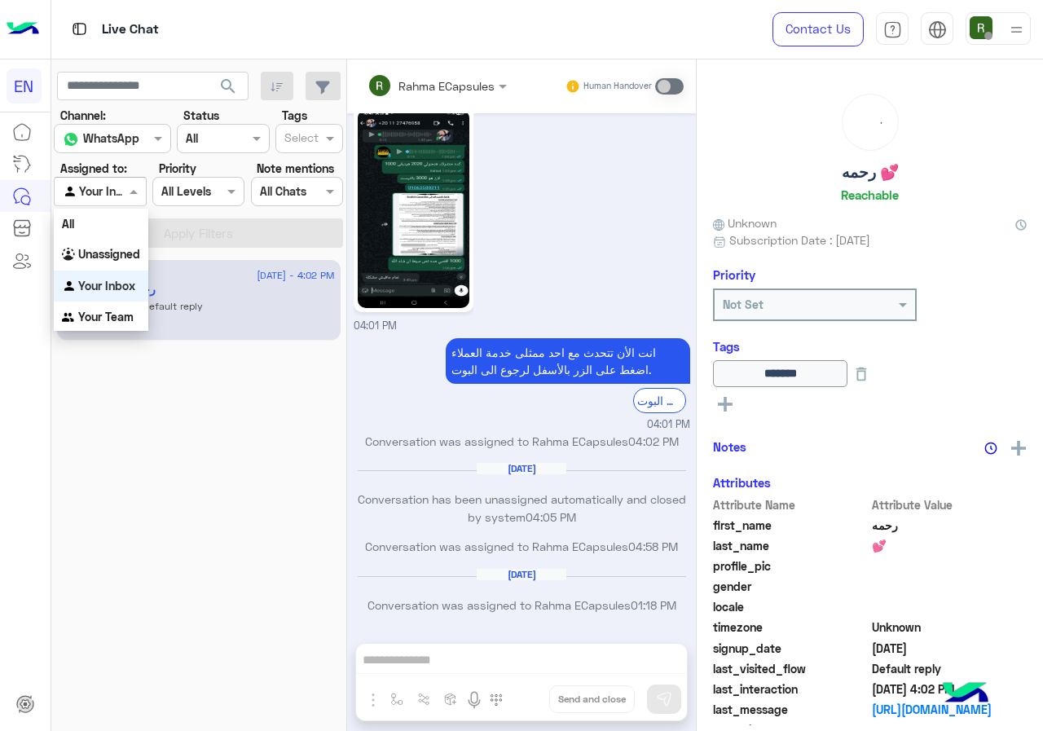  I want to click on span: 01:18 PM, so click(653, 604).